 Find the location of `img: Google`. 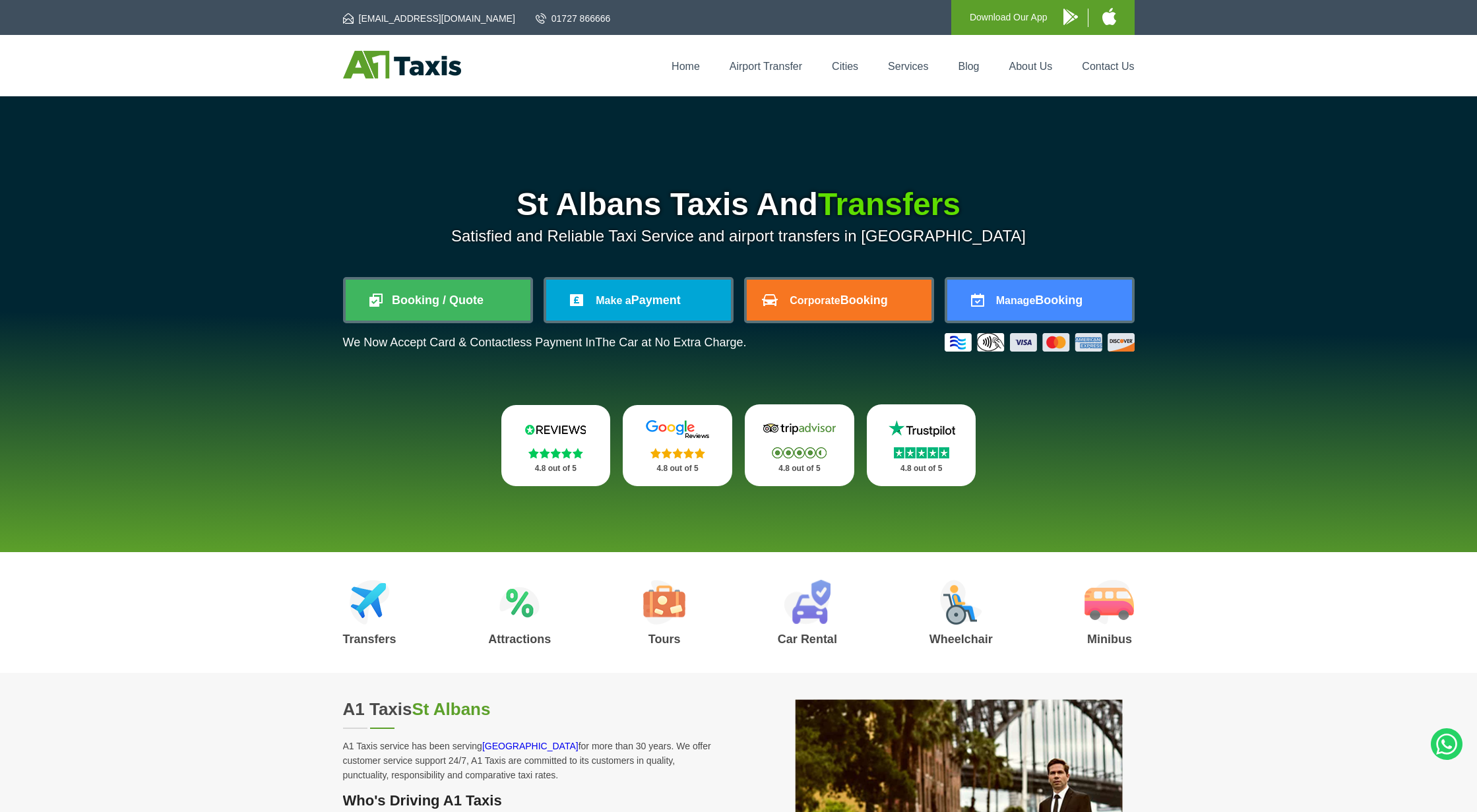

img: Google is located at coordinates (678, 429).